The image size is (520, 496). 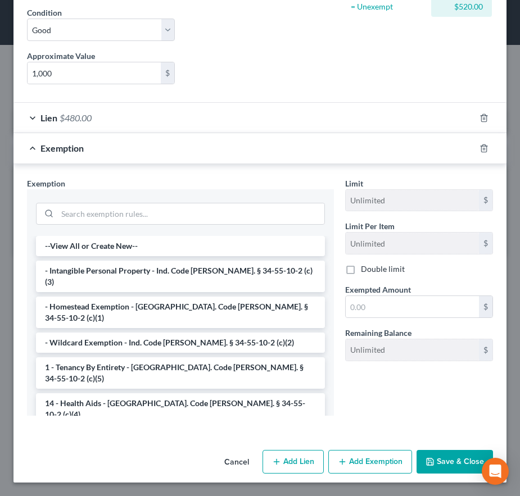 What do you see at coordinates (75, 117) in the screenshot?
I see `span: $480.00` at bounding box center [75, 117].